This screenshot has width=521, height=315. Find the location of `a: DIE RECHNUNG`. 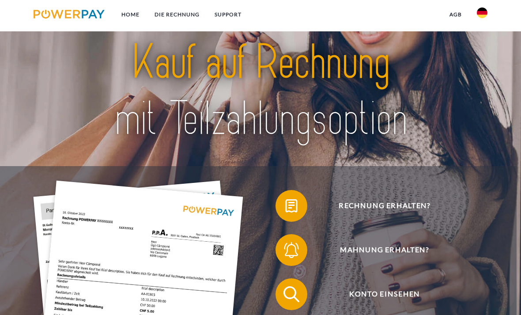

a: DIE RECHNUNG is located at coordinates (177, 15).